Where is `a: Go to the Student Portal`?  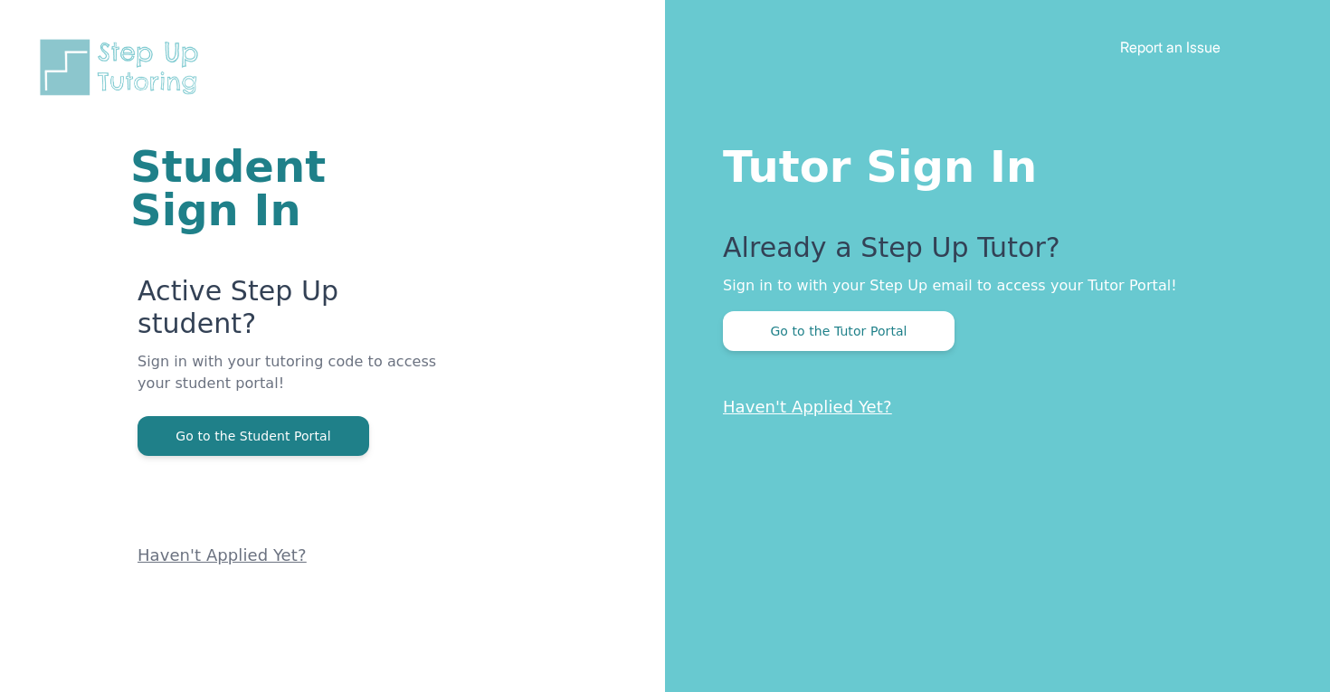 a: Go to the Student Portal is located at coordinates (253, 435).